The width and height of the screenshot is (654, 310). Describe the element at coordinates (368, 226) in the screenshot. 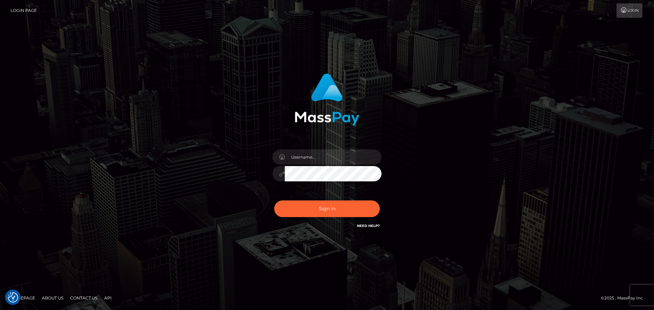

I see `a: Need Help?` at that location.